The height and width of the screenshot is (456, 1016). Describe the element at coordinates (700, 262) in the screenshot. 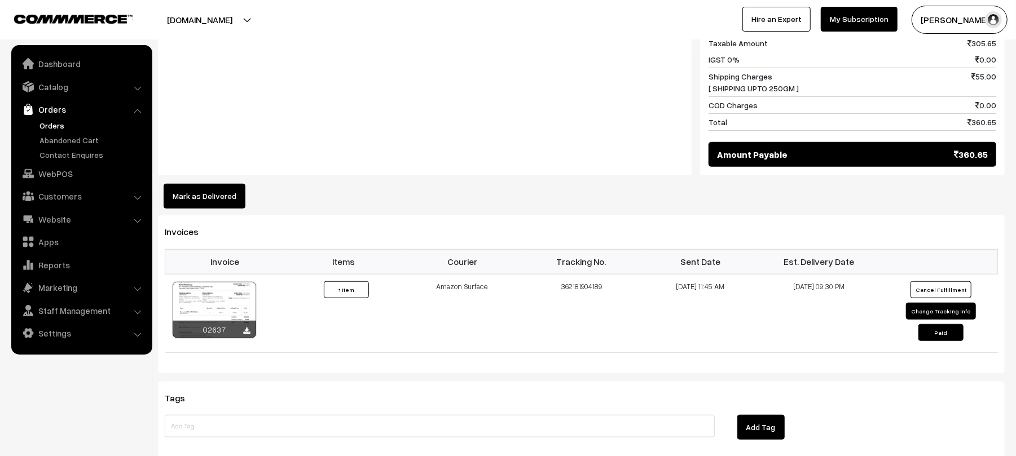

I see `th: Sent Date` at that location.